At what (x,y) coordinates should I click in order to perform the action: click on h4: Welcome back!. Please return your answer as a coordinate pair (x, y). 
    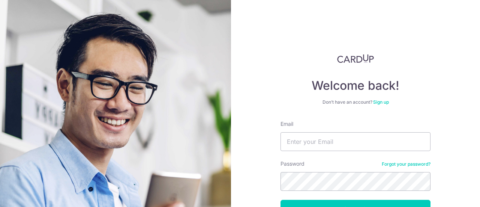
    Looking at the image, I should click on (356, 86).